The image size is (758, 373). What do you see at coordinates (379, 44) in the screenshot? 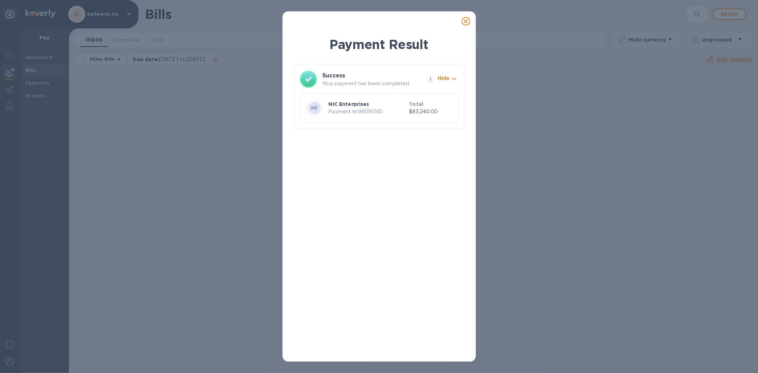
I see `h1: Payment Result` at bounding box center [379, 44].